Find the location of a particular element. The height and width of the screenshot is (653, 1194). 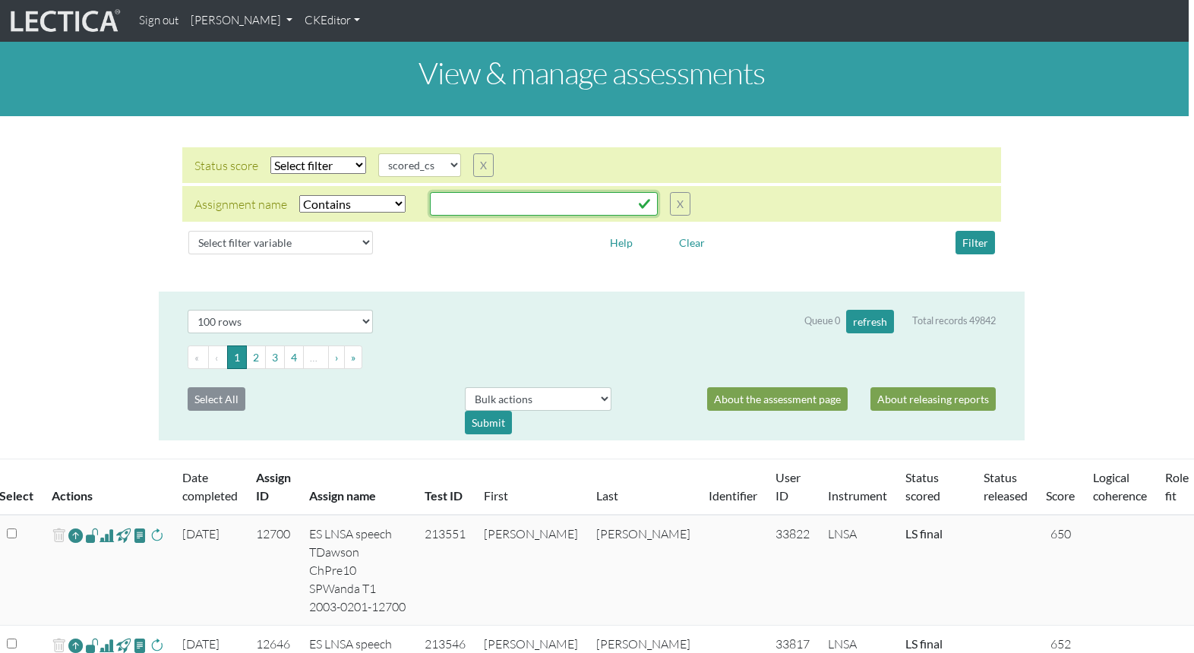

a: Logical coherence is located at coordinates (1119, 486).